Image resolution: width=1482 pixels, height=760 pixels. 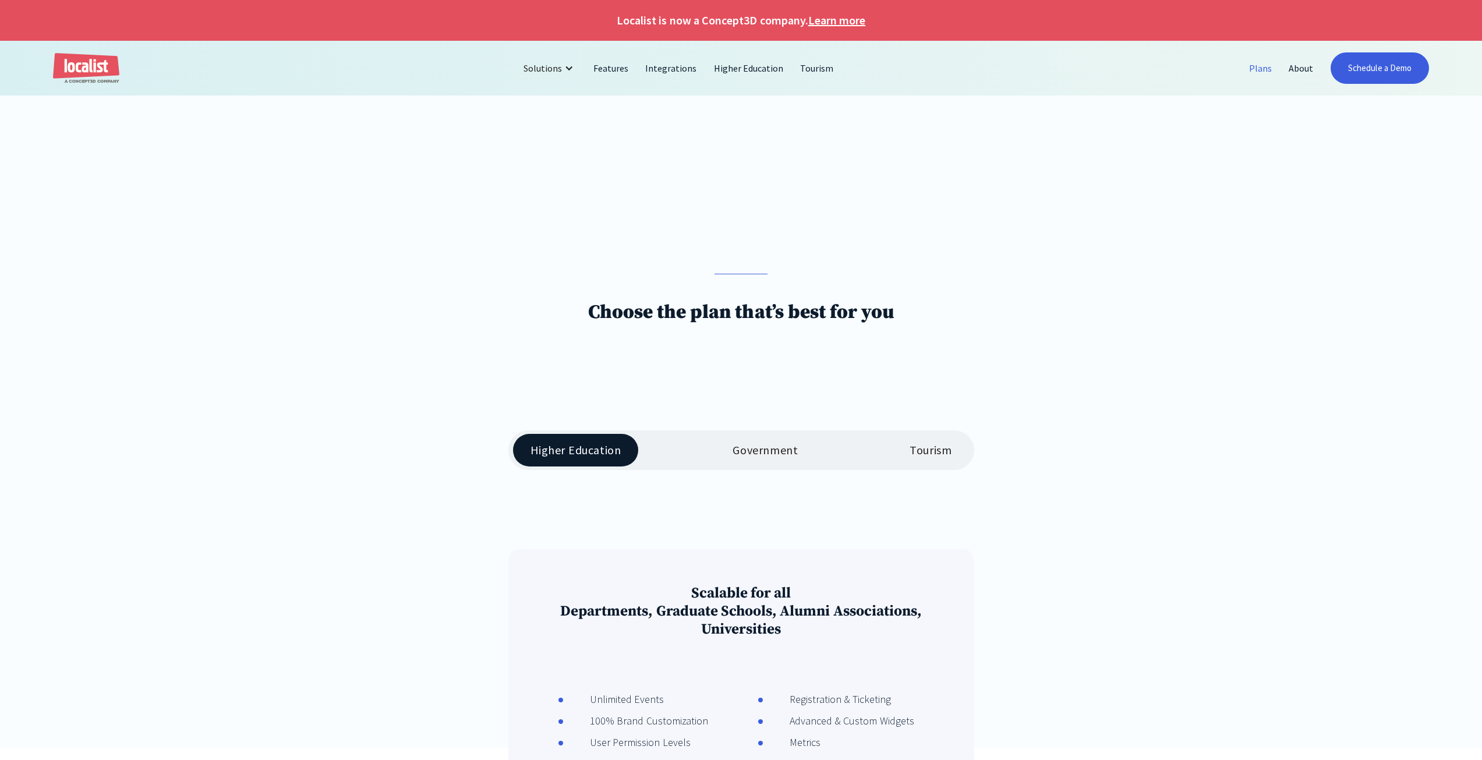 What do you see at coordinates (930, 450) in the screenshot?
I see `div: Tourism` at bounding box center [930, 450].